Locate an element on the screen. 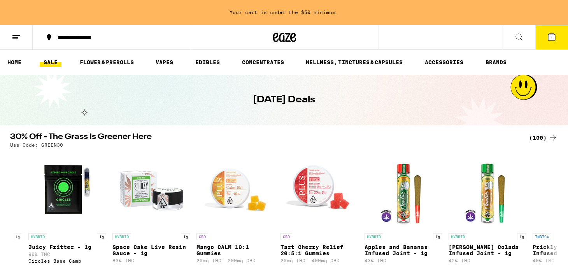 The width and height of the screenshot is (568, 265). p: Tart Cherry Relief 20:5:1 Gummies is located at coordinates (320, 250).